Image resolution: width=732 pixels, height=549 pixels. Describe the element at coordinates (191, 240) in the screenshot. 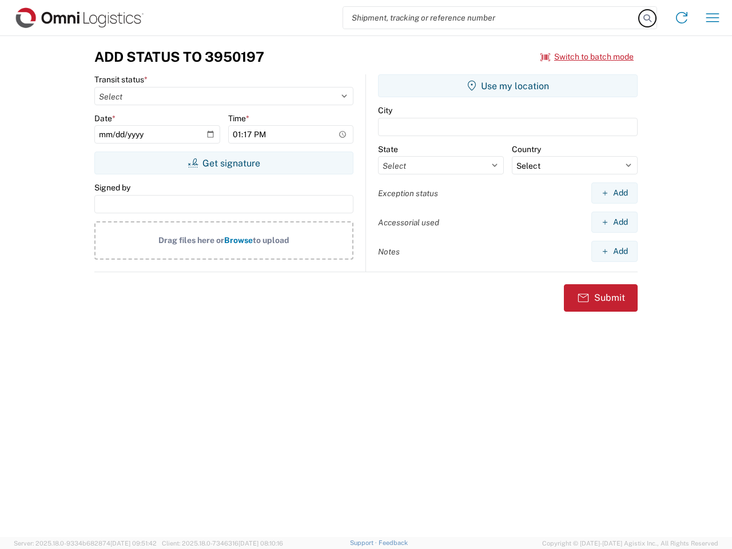

I see `span: Drag files here or` at that location.